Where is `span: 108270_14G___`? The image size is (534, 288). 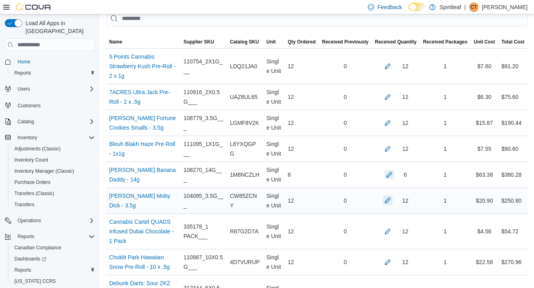 span: 108270_14G___ is located at coordinates (203, 175).